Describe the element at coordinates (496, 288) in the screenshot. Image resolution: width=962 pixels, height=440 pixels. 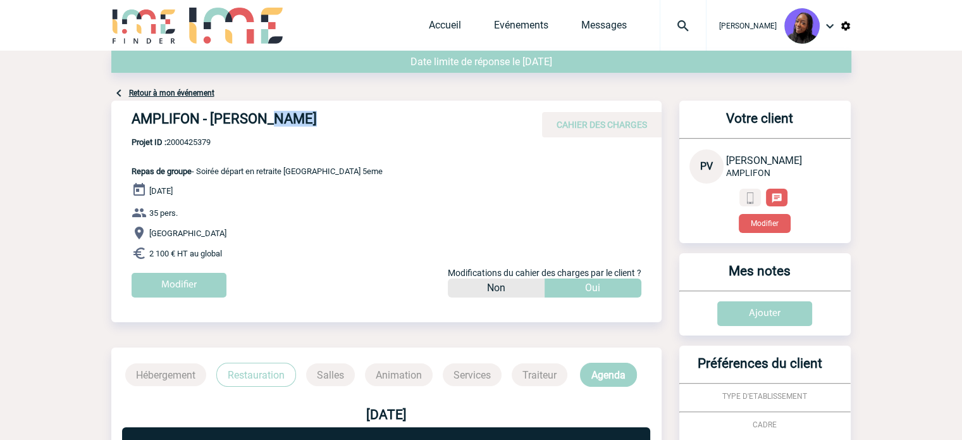
I see `p: Non` at that location.